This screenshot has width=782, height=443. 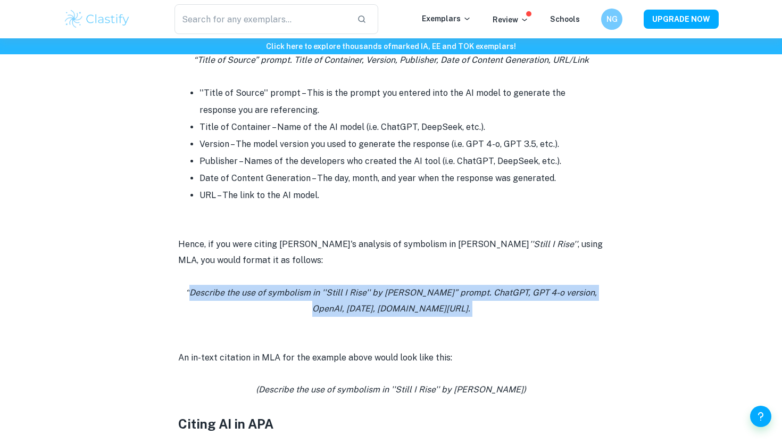 I want to click on li: URL – The link to the AI model., so click(x=402, y=195).